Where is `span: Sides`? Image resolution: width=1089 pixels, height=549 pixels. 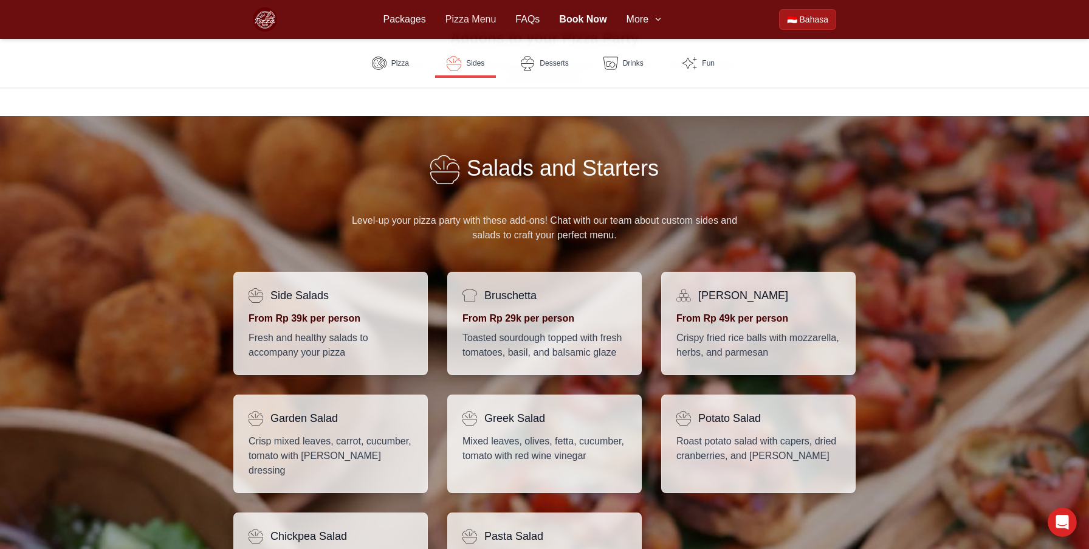 span: Sides is located at coordinates (475, 63).